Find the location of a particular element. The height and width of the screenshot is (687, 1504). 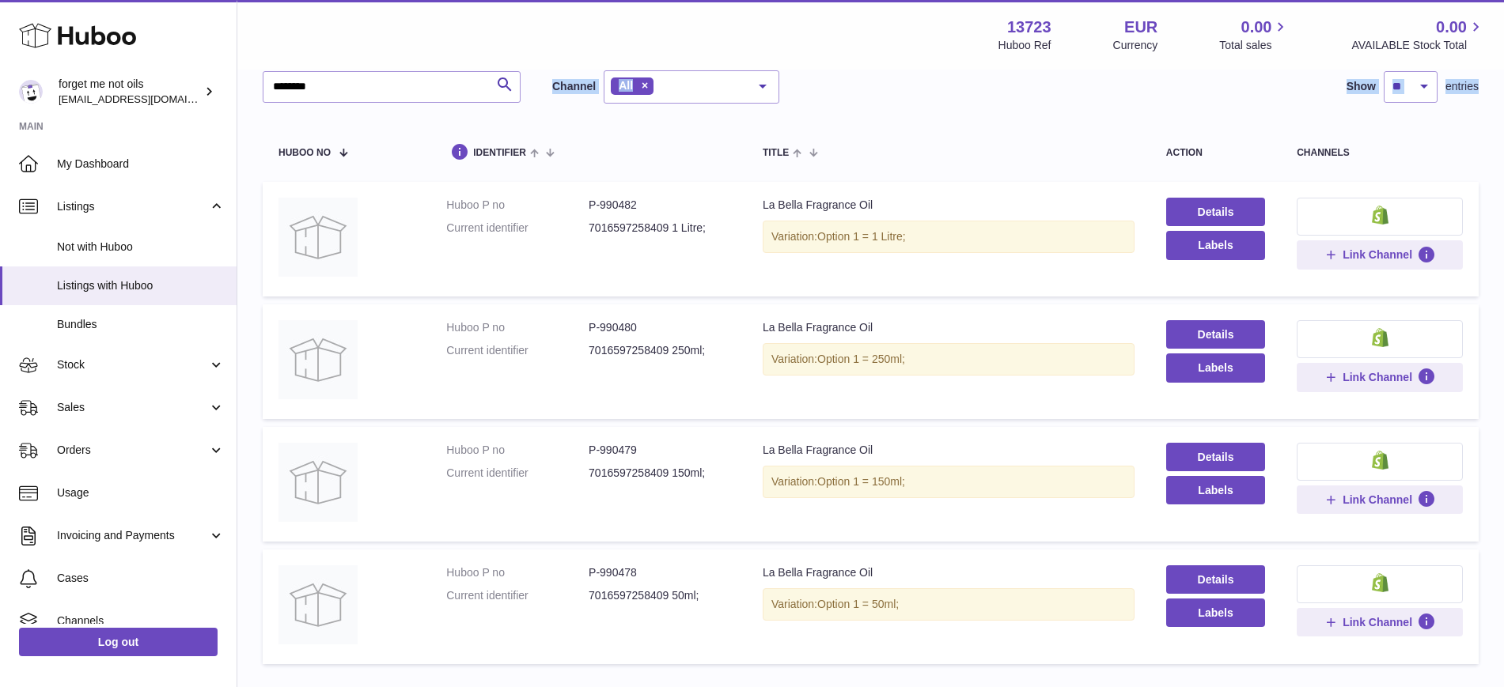

dd: 7016597258409 50ml; is located at coordinates (660, 596).